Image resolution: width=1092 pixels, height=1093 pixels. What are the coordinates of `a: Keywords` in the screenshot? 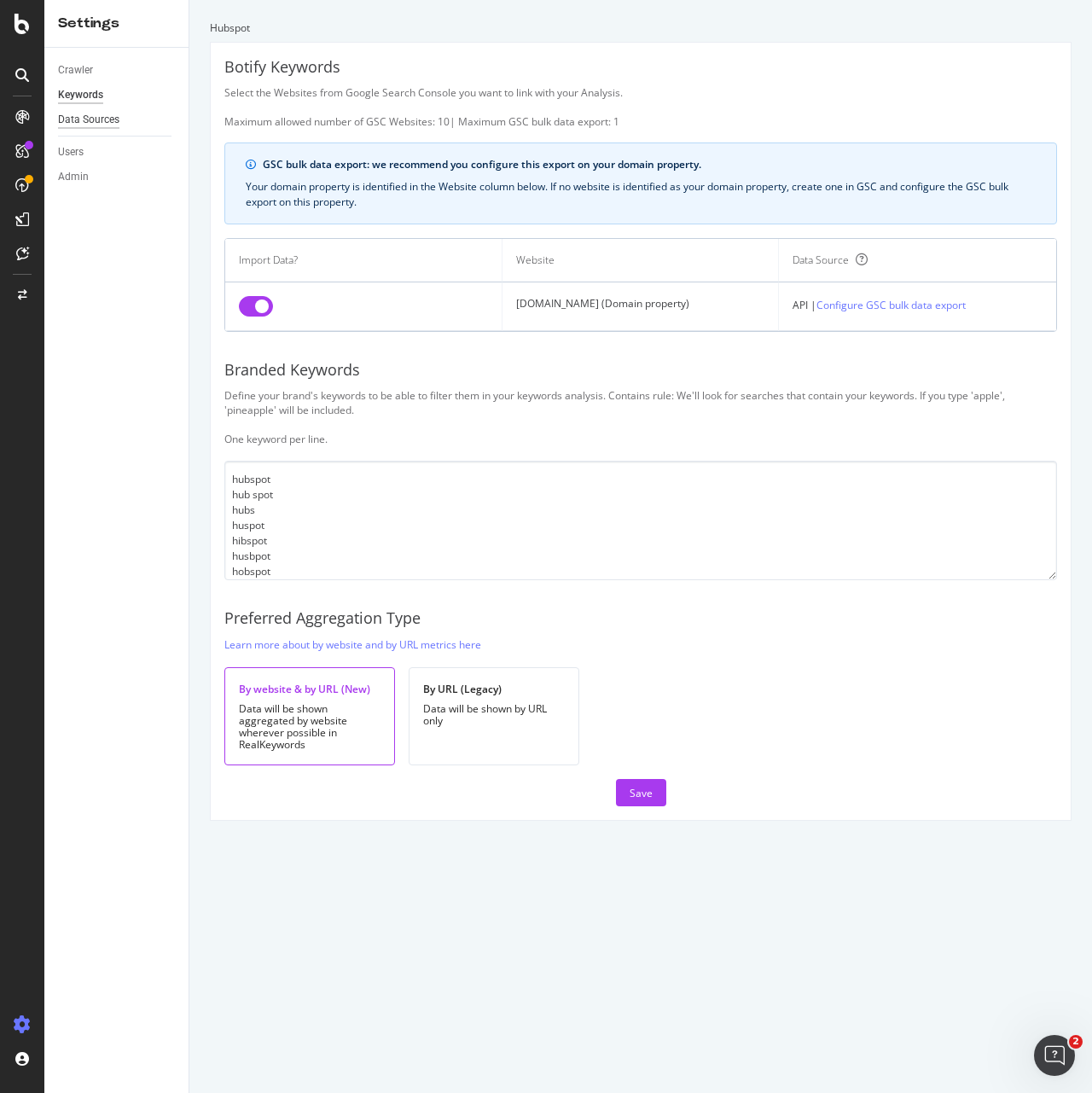 It's located at (117, 94).